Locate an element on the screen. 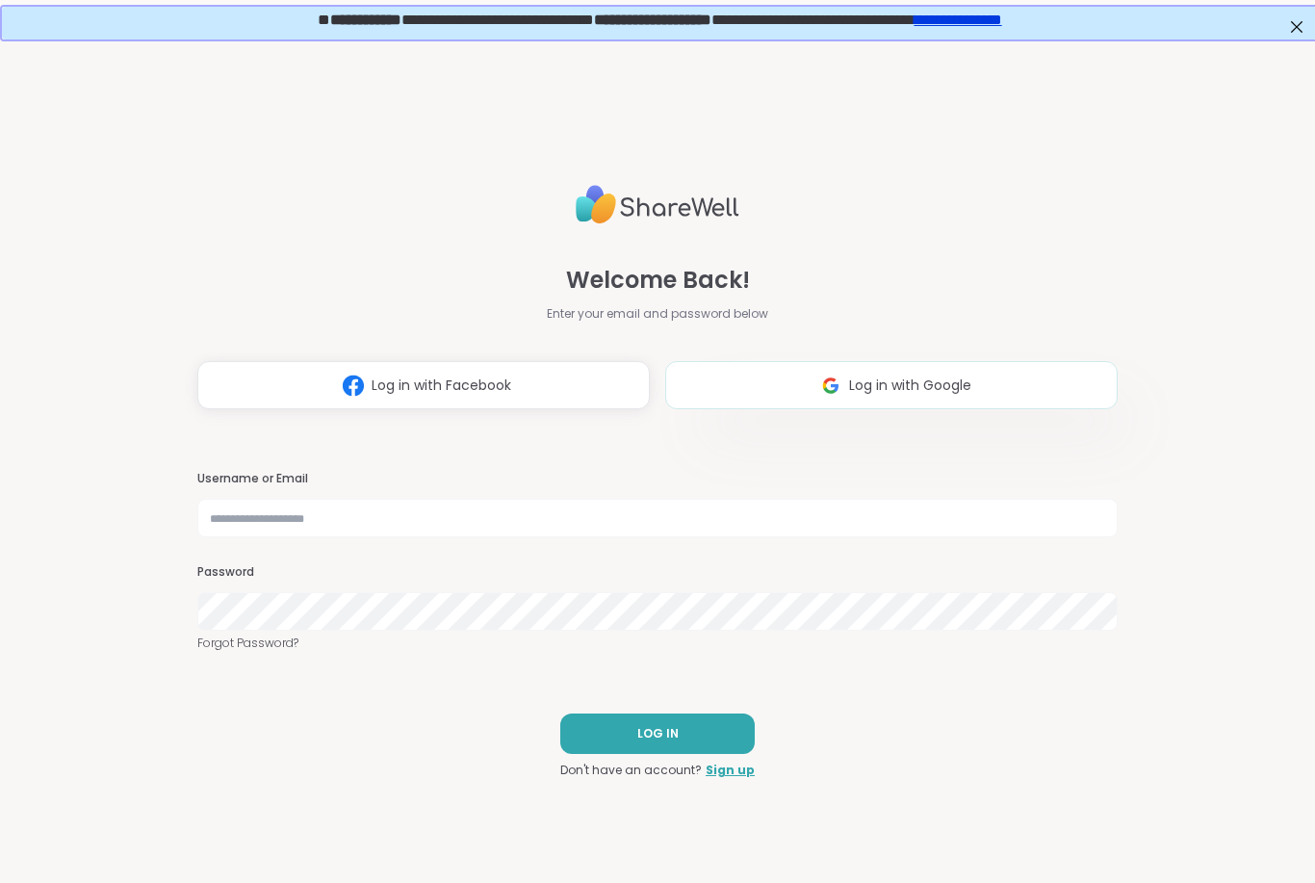 The image size is (1315, 883). button: LOG IN is located at coordinates (657, 733).